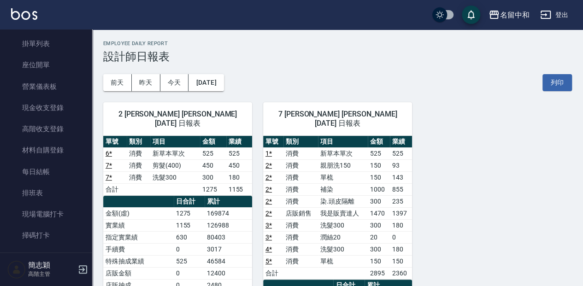 Image resolution: width=583 pixels, height=286 pixels. I want to click on td: 剪髮(400), so click(175, 165).